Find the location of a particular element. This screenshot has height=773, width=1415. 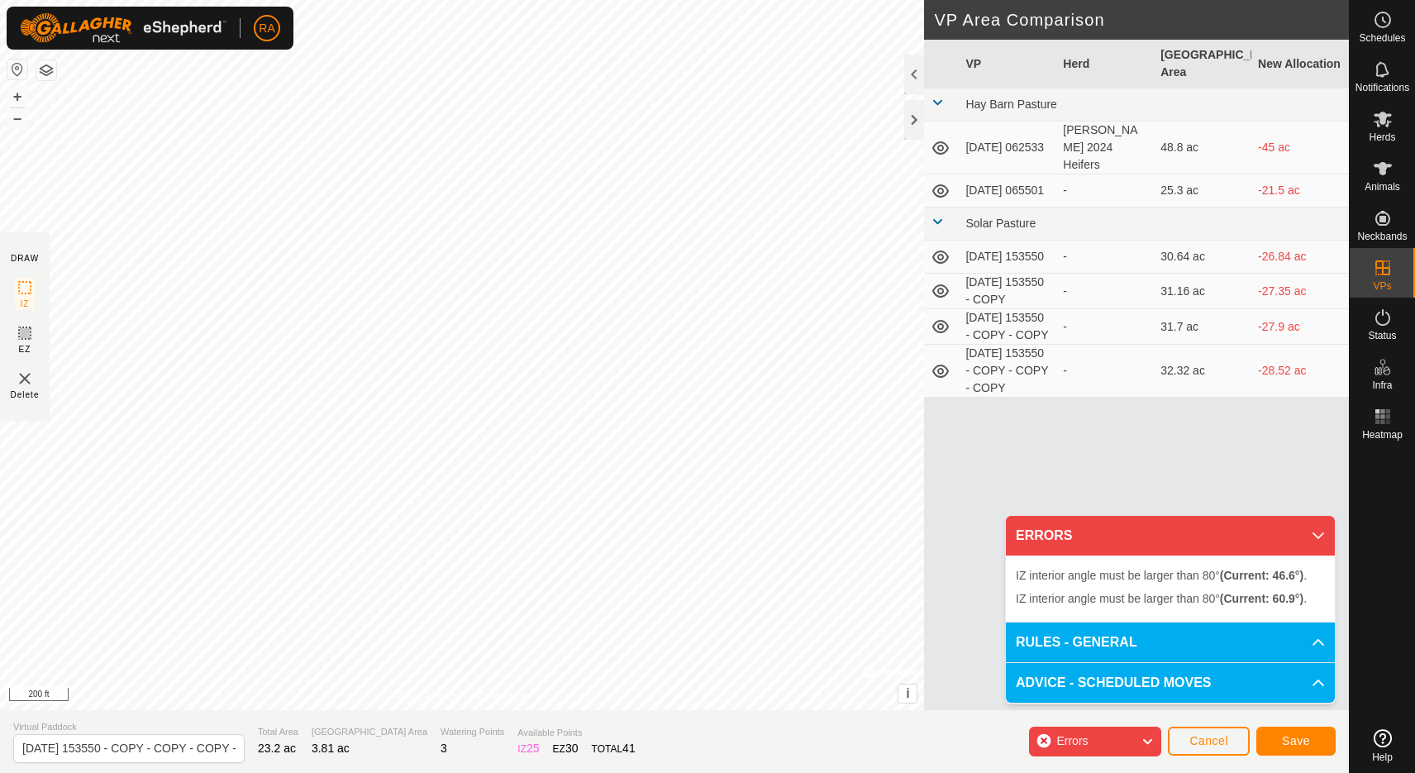

span: 3 is located at coordinates (444, 748).